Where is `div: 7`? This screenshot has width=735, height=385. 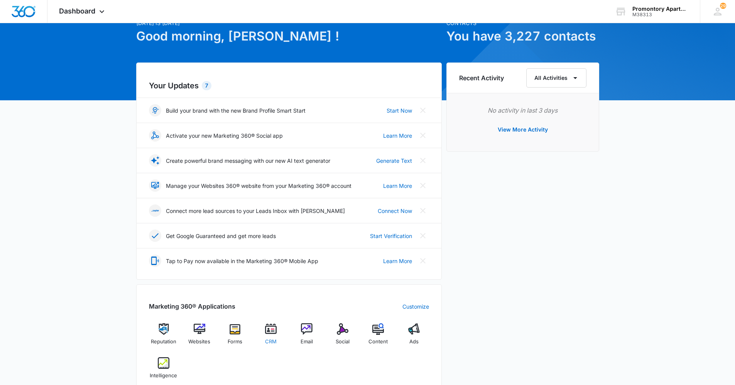 div: 7 is located at coordinates (206, 86).